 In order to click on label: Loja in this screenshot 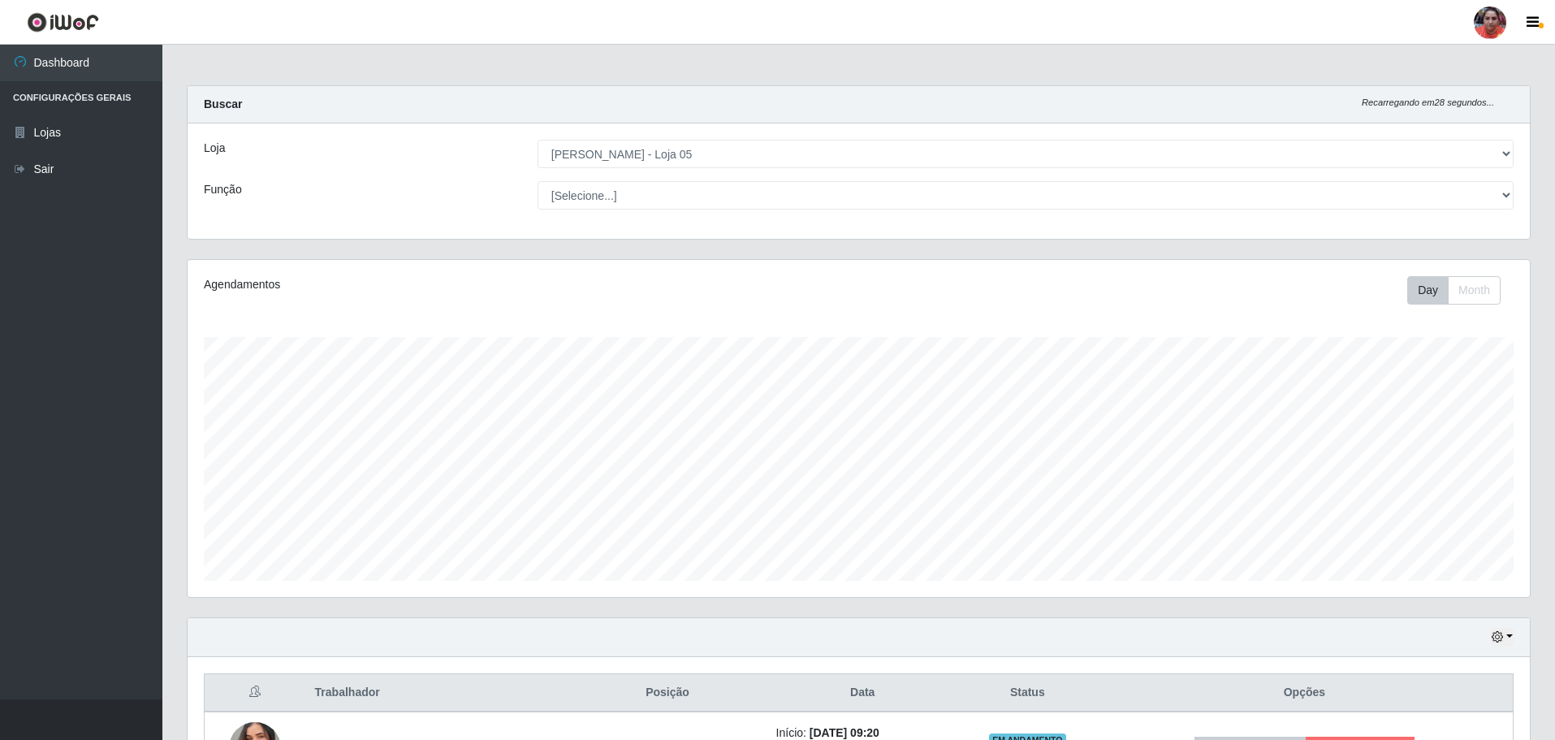, I will do `click(214, 148)`.